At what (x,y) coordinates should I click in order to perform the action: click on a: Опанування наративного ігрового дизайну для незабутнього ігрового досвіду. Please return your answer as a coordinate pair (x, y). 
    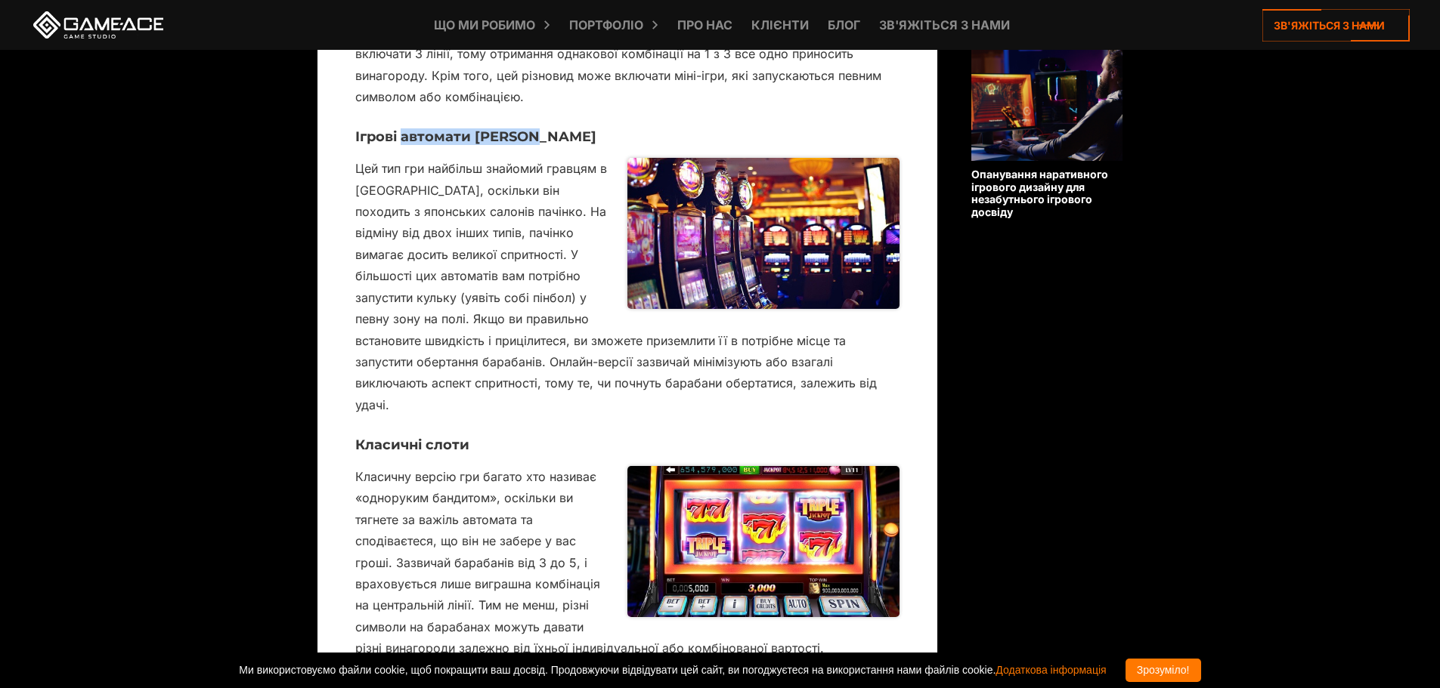
    Looking at the image, I should click on (1047, 121).